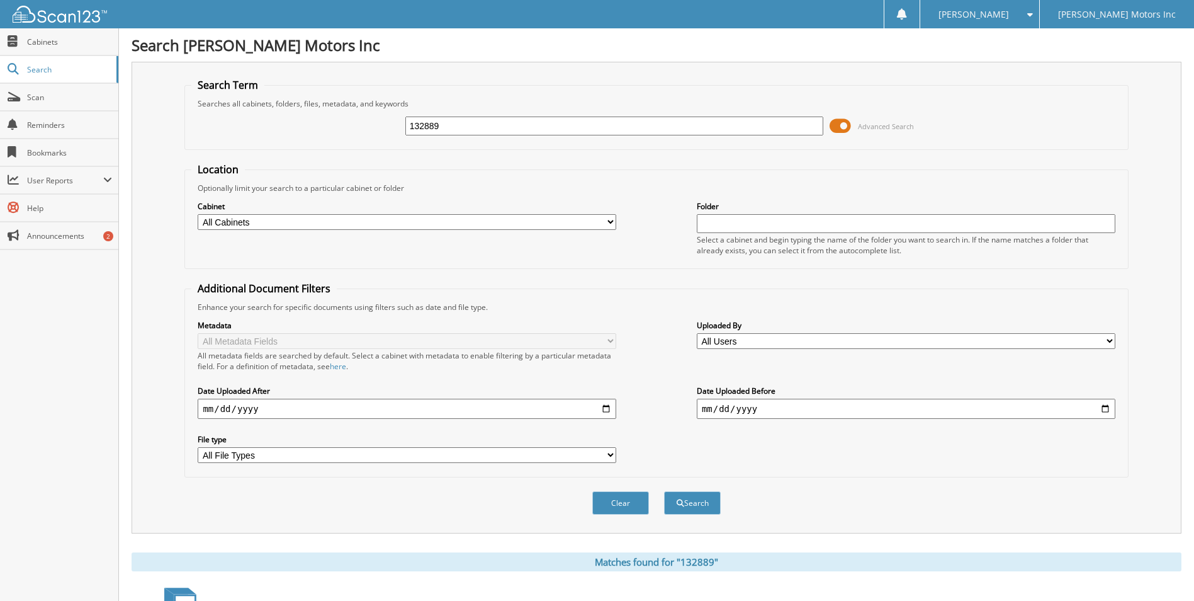 The image size is (1194, 601). Describe the element at coordinates (228, 85) in the screenshot. I see `legend: Search Term` at that location.